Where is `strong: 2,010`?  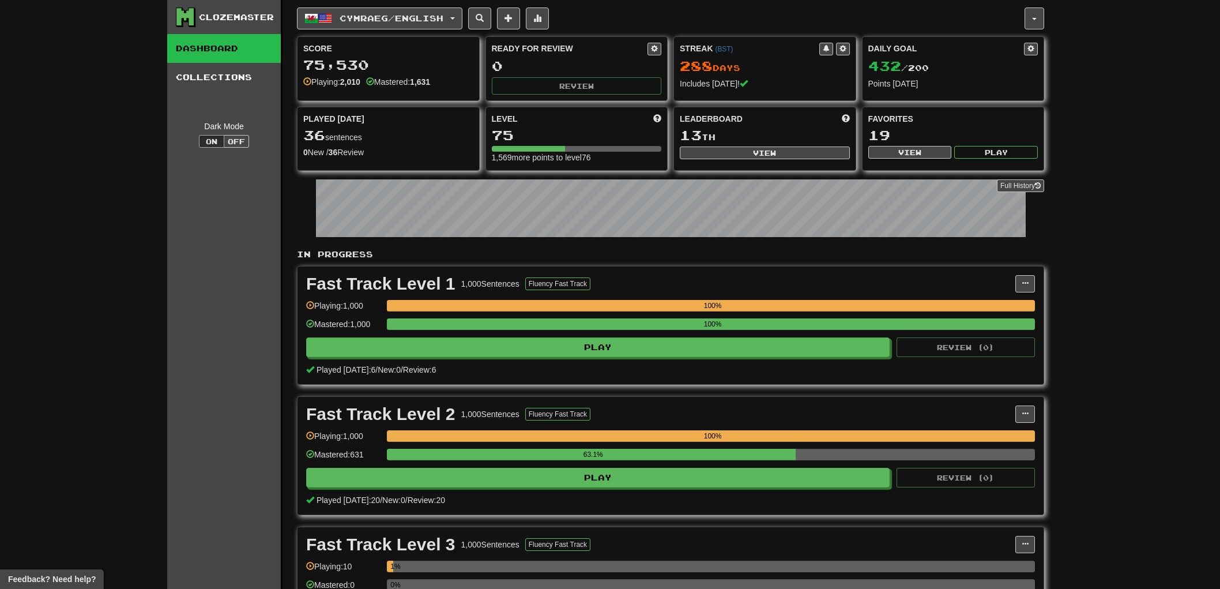
strong: 2,010 is located at coordinates (350, 82).